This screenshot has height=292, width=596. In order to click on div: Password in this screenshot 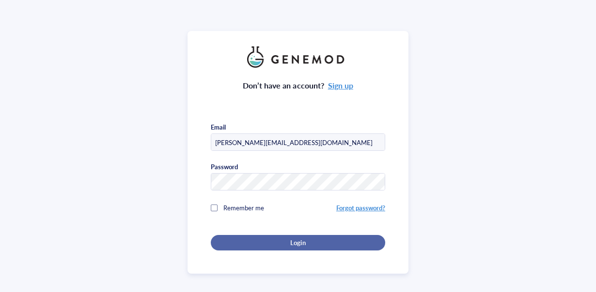, I will do `click(224, 167)`.